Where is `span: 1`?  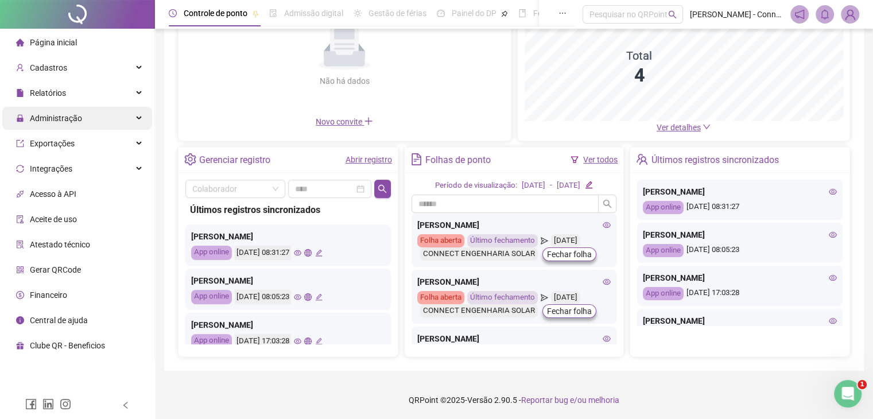 span: 1 is located at coordinates (862, 384).